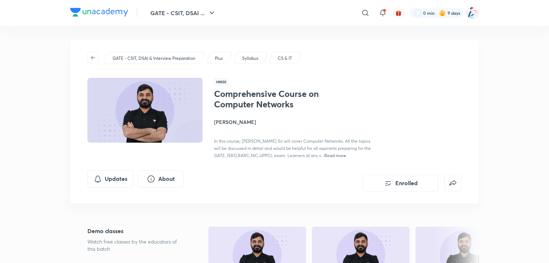 This screenshot has height=263, width=549. I want to click on button: Updates, so click(110, 179).